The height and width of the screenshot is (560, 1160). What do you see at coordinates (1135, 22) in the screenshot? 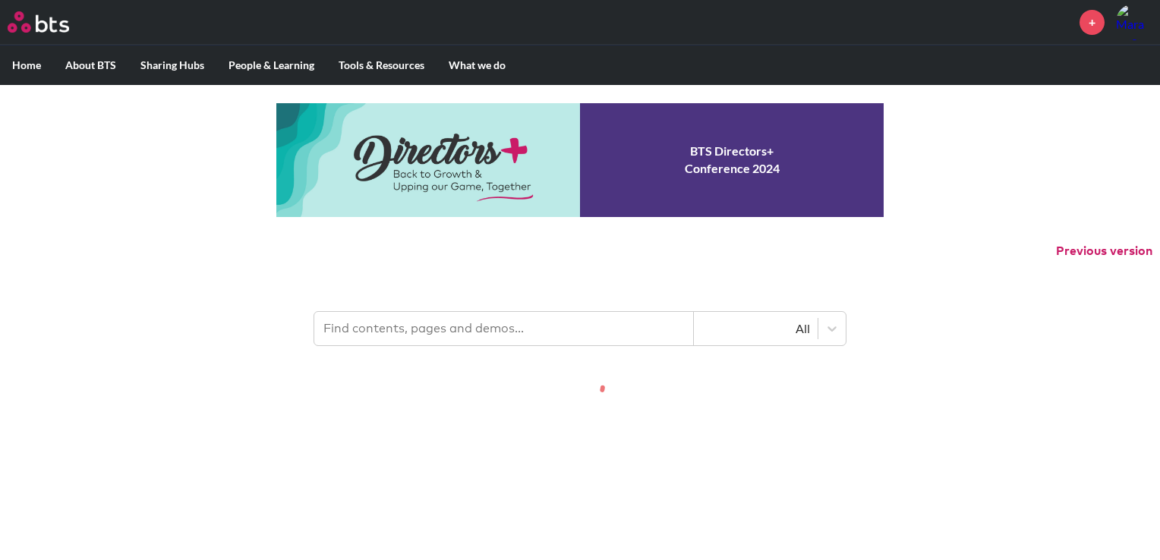
I see `a: Profile` at bounding box center [1135, 22].